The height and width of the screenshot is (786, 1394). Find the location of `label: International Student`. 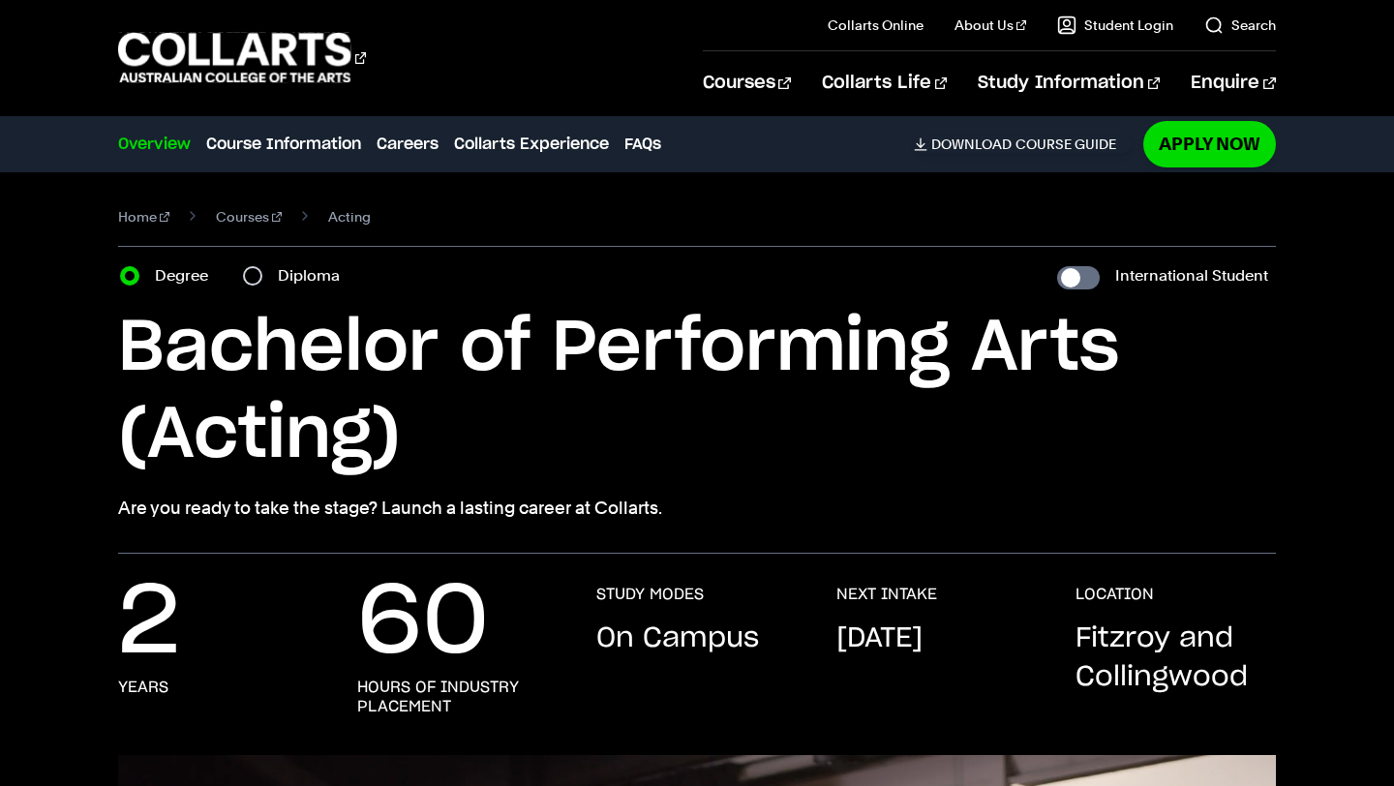

label: International Student is located at coordinates (1191, 276).